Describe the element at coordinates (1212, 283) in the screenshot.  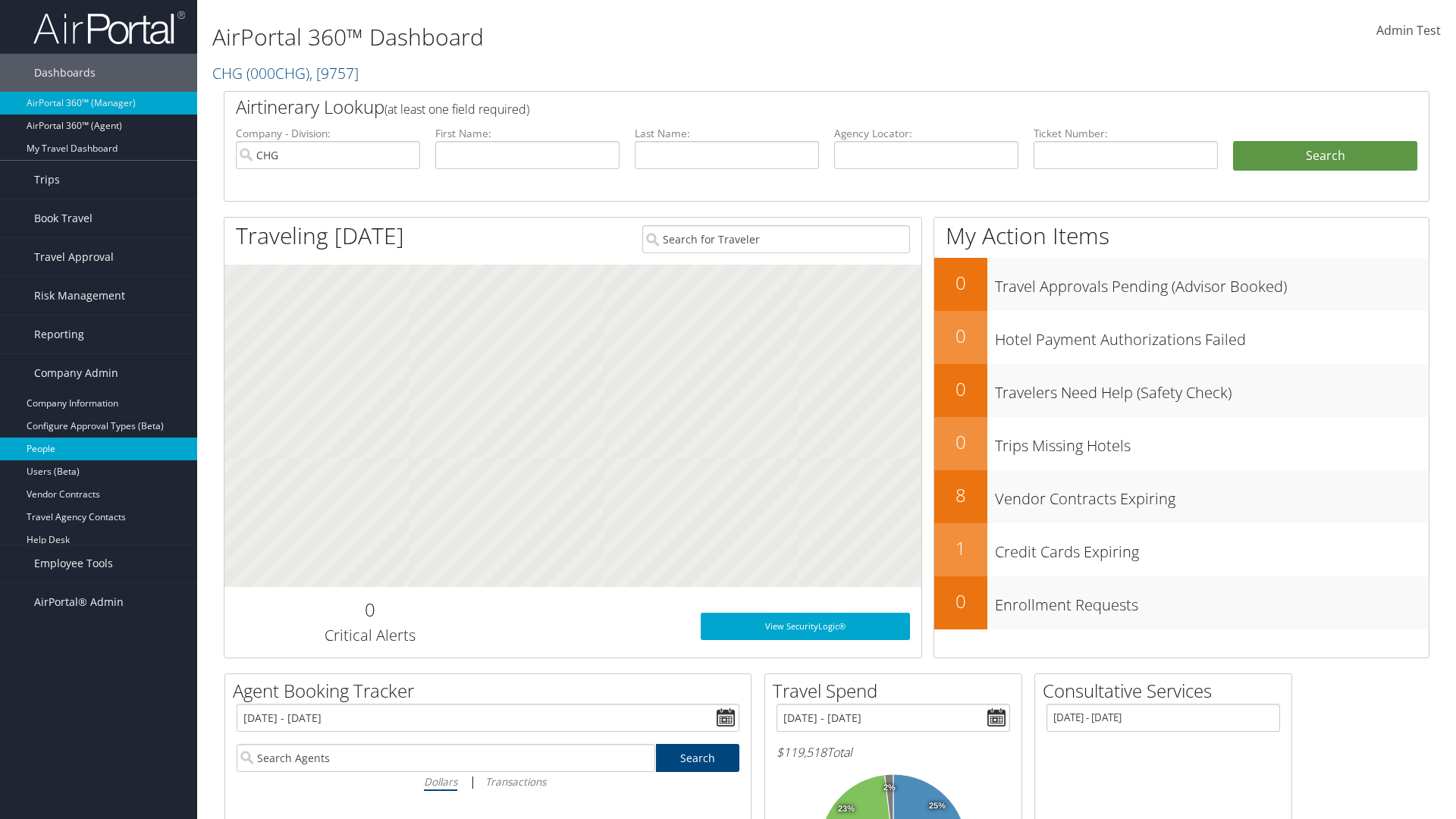
I see `h3: Travel Approvals Pending (Advisor Booked)` at that location.